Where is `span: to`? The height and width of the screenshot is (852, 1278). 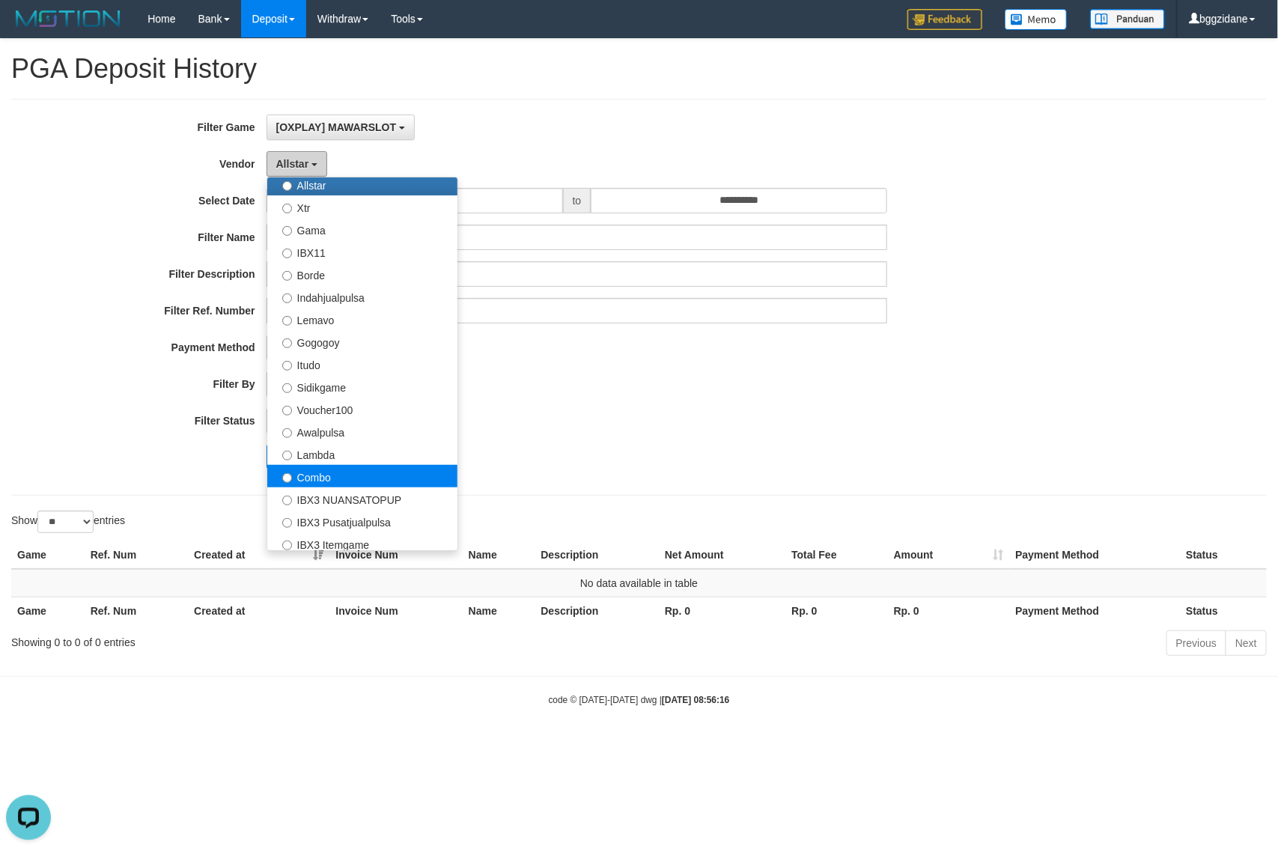 span: to is located at coordinates (577, 201).